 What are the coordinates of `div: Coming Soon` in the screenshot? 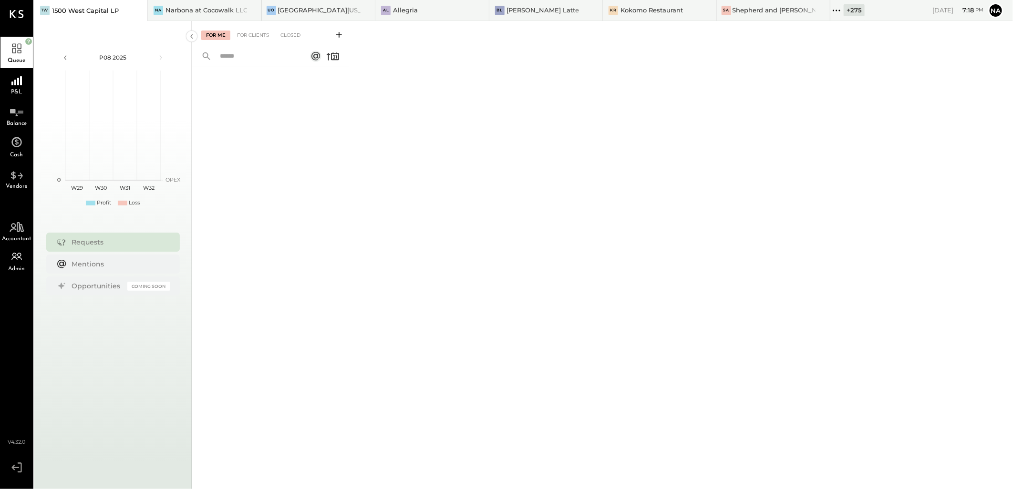 It's located at (149, 286).